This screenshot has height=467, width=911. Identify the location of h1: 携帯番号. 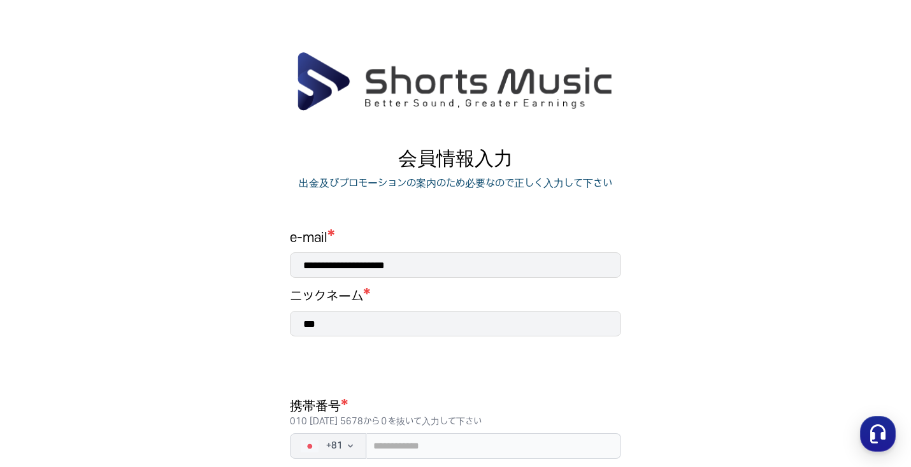
(455, 413).